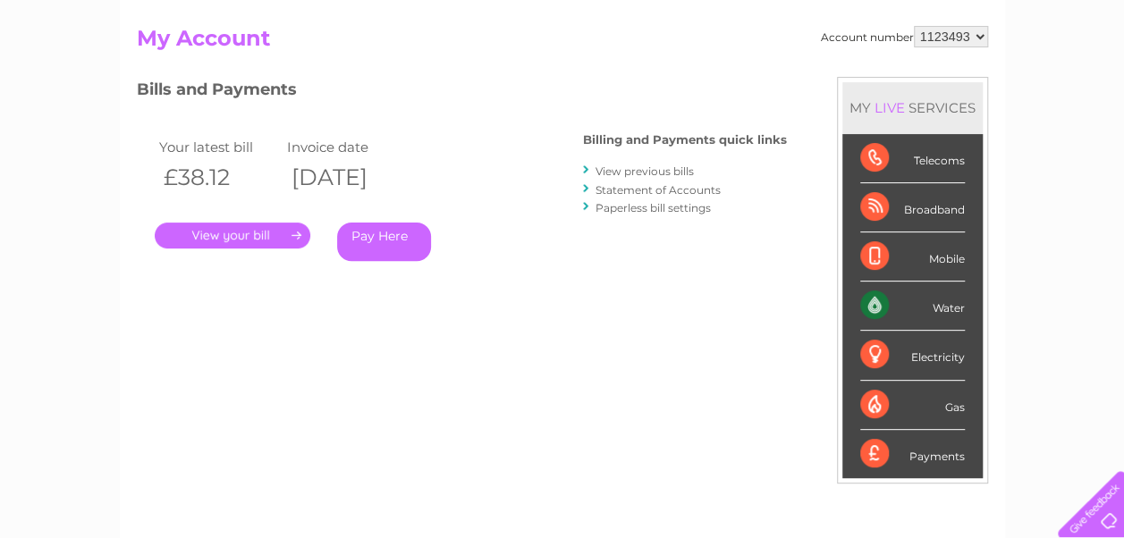  Describe the element at coordinates (685, 139) in the screenshot. I see `h4: Billing and Payments quick links` at that location.